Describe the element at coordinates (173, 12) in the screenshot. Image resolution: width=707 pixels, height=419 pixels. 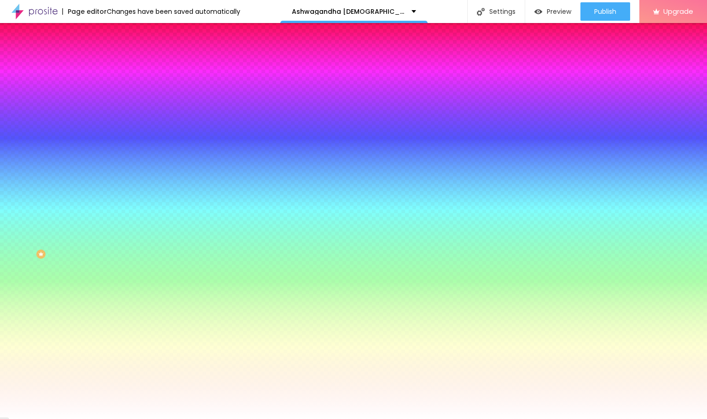
I see `div: Changes have been saved automatically` at that location.